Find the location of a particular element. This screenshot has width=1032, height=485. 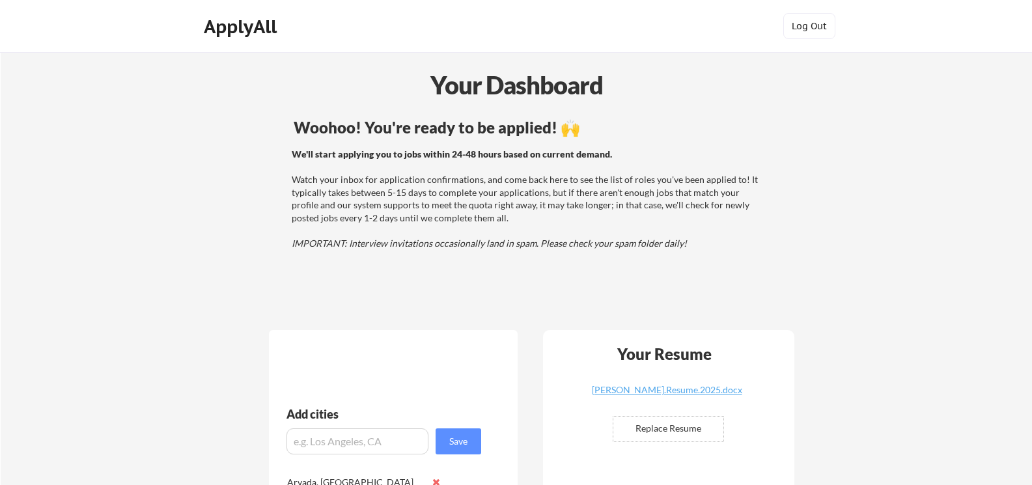

div: Your Resume is located at coordinates (664, 354).